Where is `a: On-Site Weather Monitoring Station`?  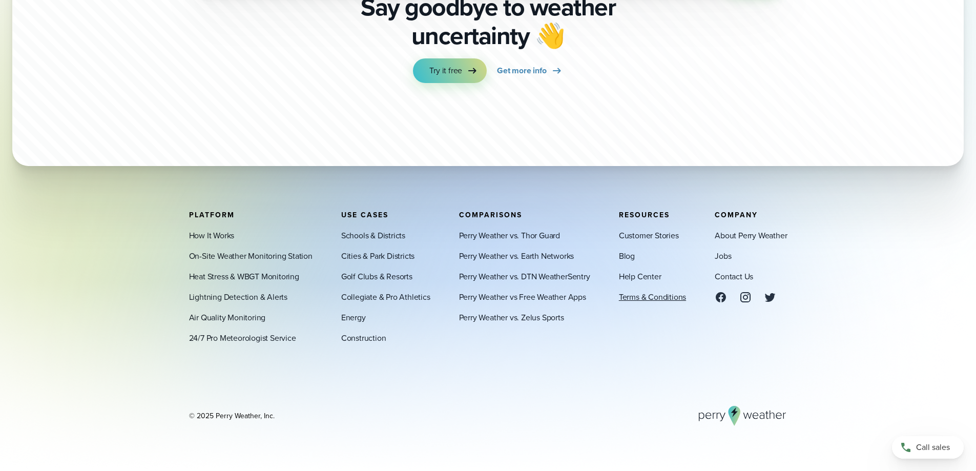 a: On-Site Weather Monitoring Station is located at coordinates (251, 256).